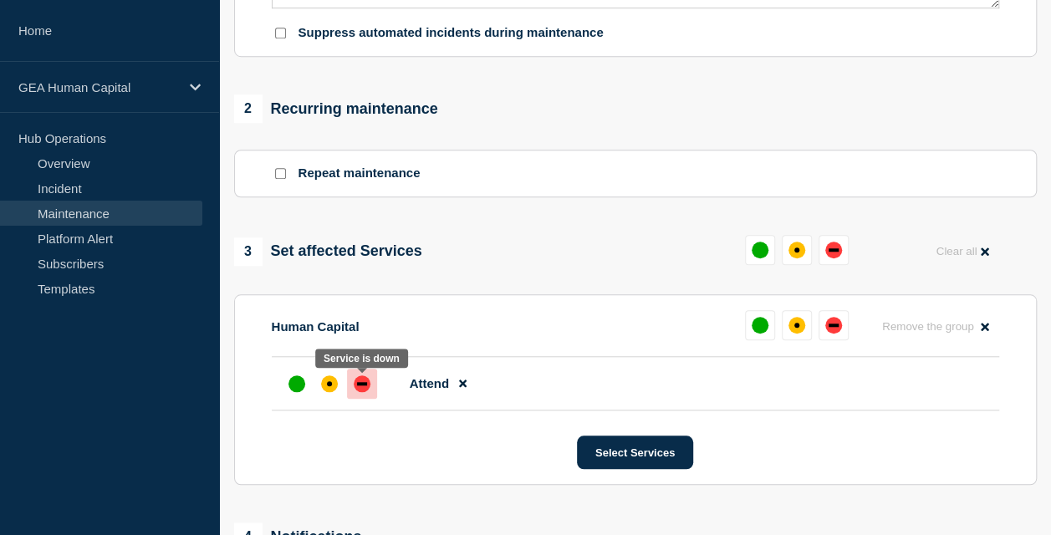  I want to click on p: Human Capital, so click(315, 326).